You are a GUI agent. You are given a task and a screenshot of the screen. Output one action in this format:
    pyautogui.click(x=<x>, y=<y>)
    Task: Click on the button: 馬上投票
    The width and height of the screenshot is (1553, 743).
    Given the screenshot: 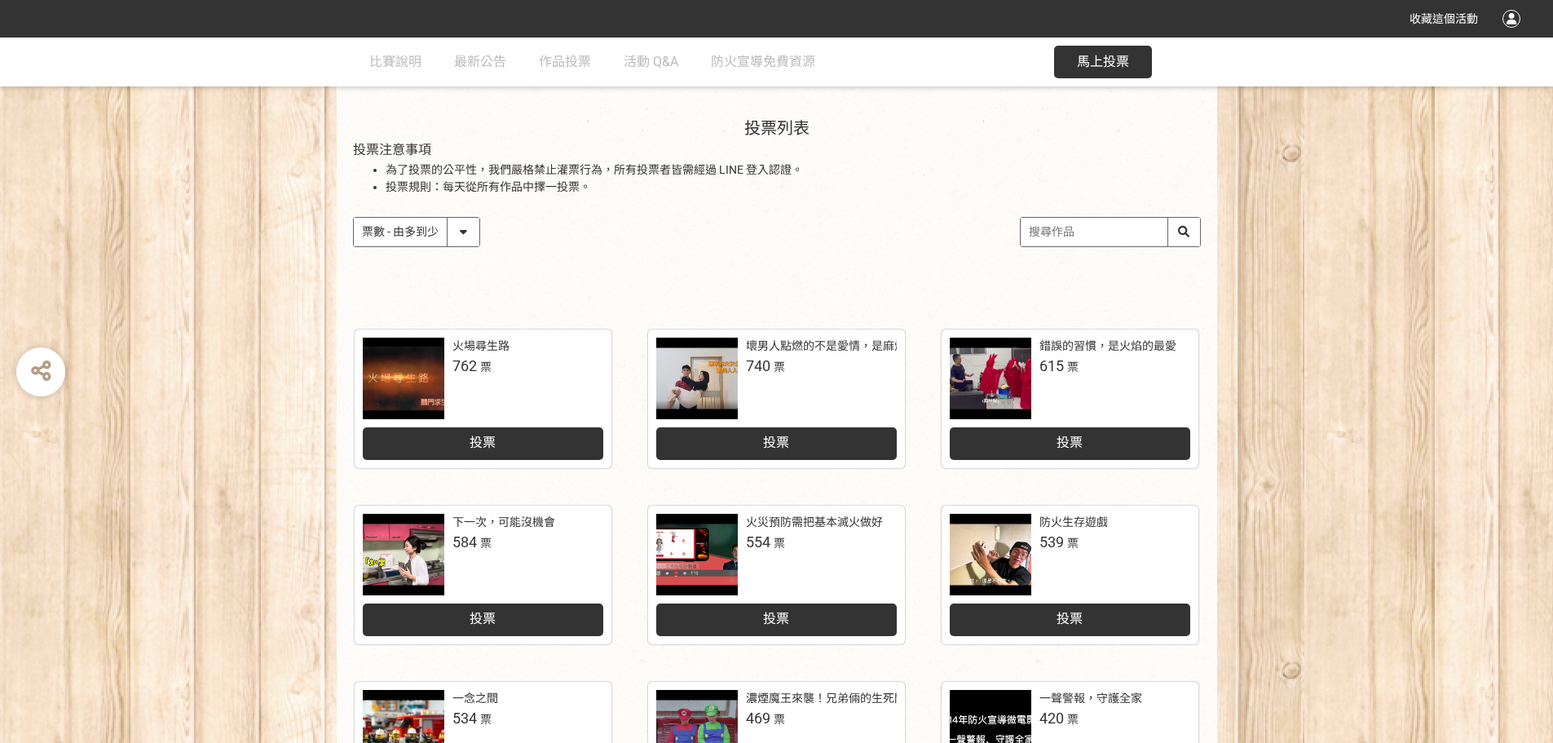 What is the action you would take?
    pyautogui.click(x=1103, y=62)
    